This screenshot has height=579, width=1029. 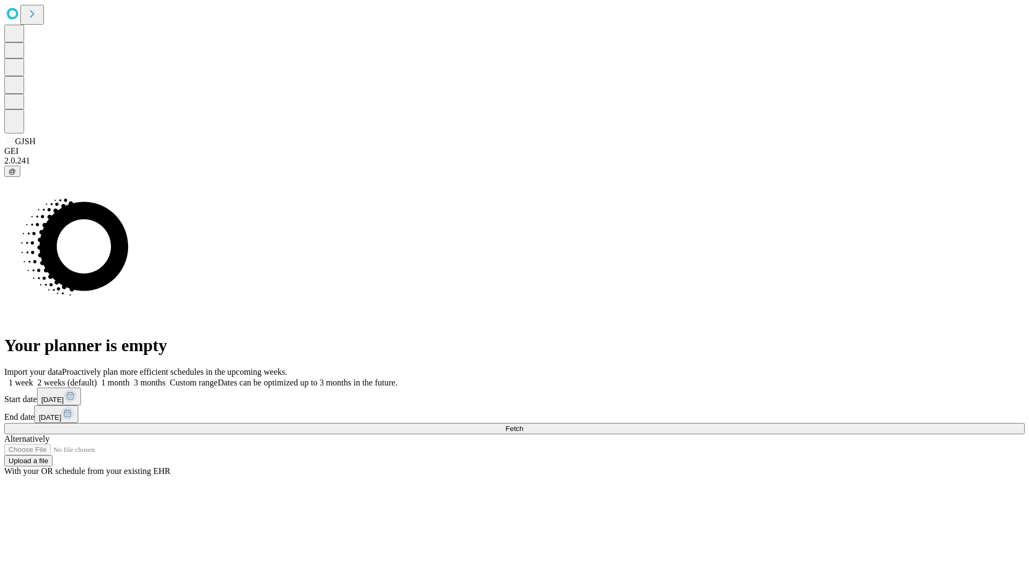 I want to click on span: GJSH, so click(x=25, y=141).